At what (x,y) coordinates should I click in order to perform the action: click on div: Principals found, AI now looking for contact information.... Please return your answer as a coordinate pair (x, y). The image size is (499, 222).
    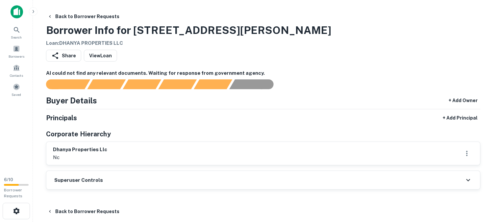
    Looking at the image, I should click on (177, 84).